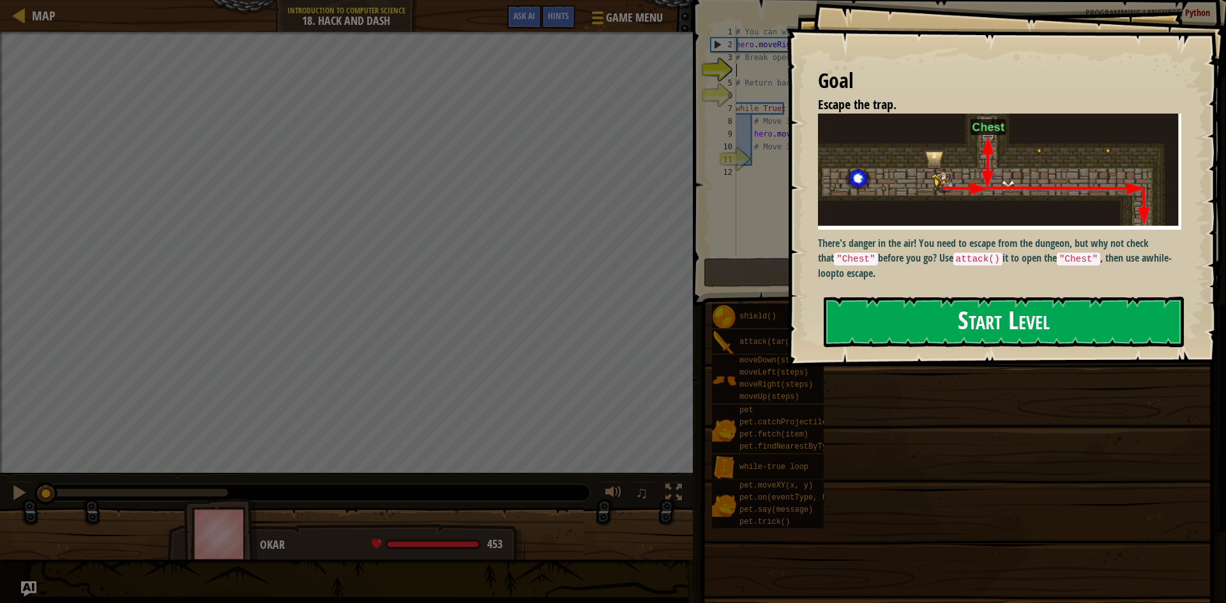  I want to click on span: 453, so click(495, 544).